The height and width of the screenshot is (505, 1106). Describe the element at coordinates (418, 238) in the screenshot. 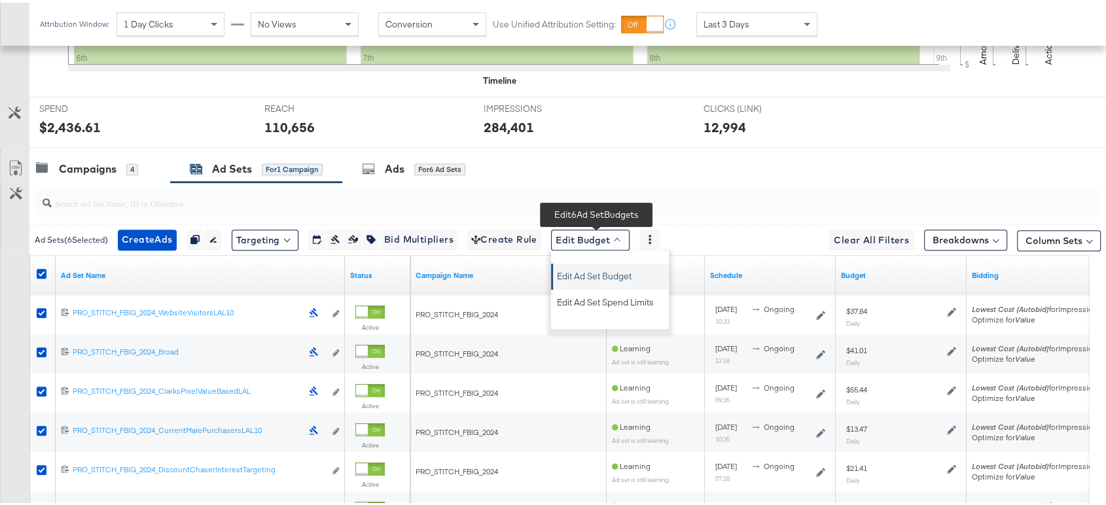

I see `button: Bid Multipliers` at that location.